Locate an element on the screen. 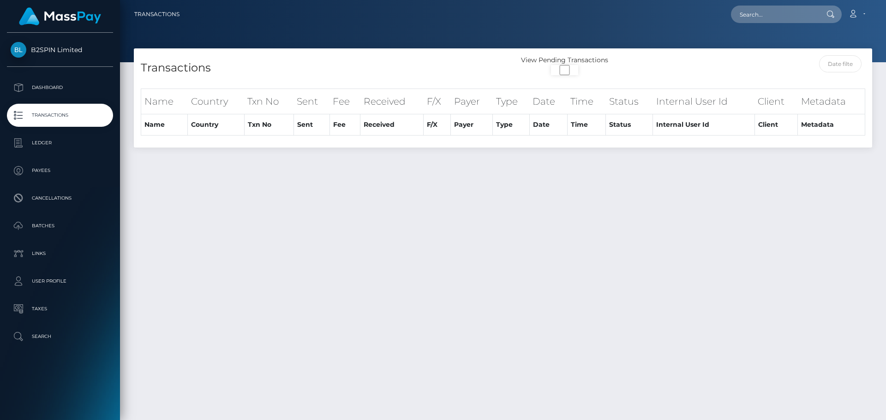  p: Ledger is located at coordinates (60, 143).